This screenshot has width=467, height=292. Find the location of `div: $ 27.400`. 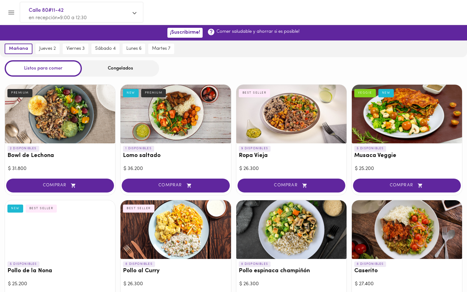

div: $ 27.400 is located at coordinates (407, 284).